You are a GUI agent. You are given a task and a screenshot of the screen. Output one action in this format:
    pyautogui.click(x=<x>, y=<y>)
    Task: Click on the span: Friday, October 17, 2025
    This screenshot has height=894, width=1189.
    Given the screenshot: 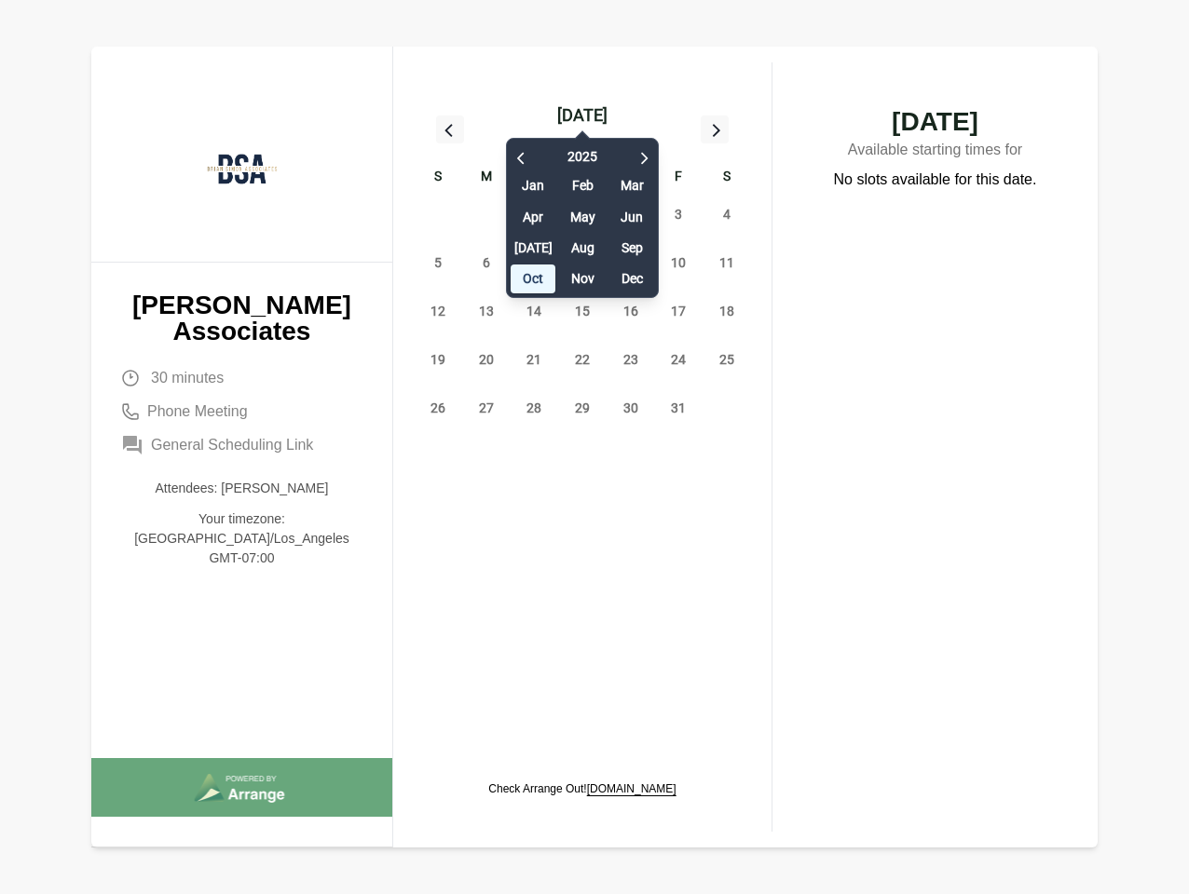 What is the action you would take?
    pyautogui.click(x=678, y=311)
    